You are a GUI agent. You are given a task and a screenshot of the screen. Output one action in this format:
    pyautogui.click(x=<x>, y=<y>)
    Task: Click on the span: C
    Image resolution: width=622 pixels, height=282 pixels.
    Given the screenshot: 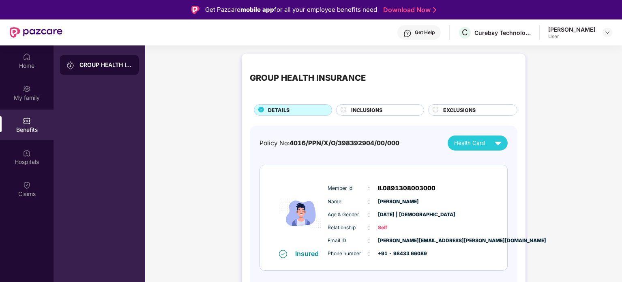 What is the action you would take?
    pyautogui.click(x=465, y=32)
    